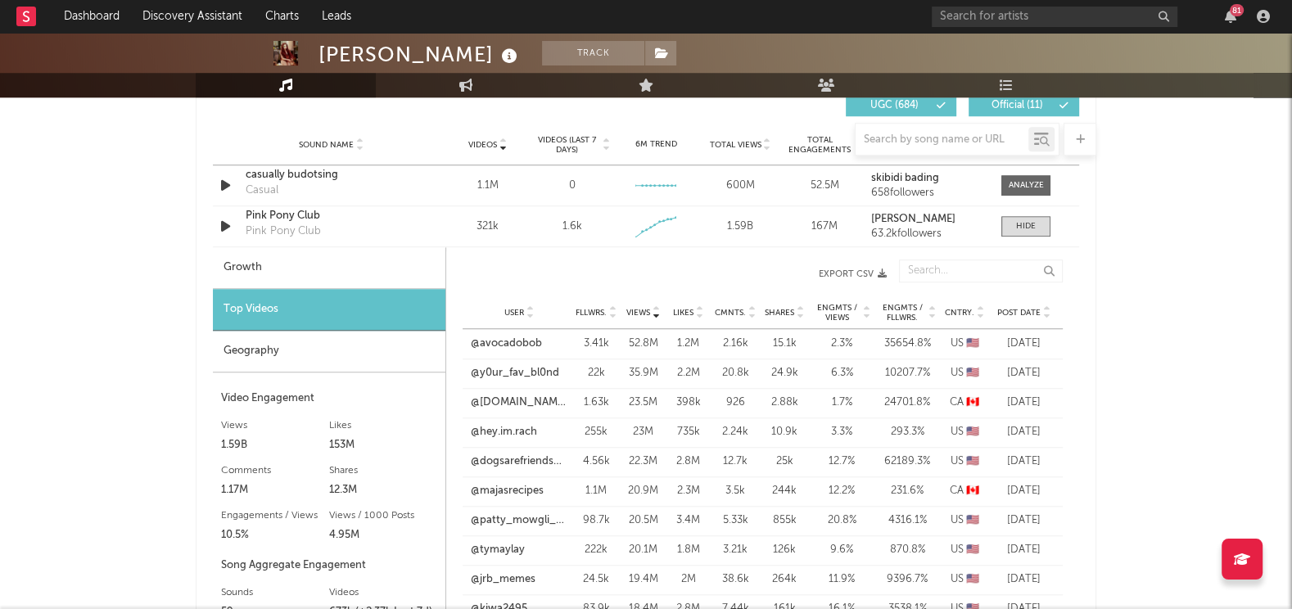  What do you see at coordinates (596, 521) in the screenshot?
I see `div: 98.7k` at bounding box center [596, 521].